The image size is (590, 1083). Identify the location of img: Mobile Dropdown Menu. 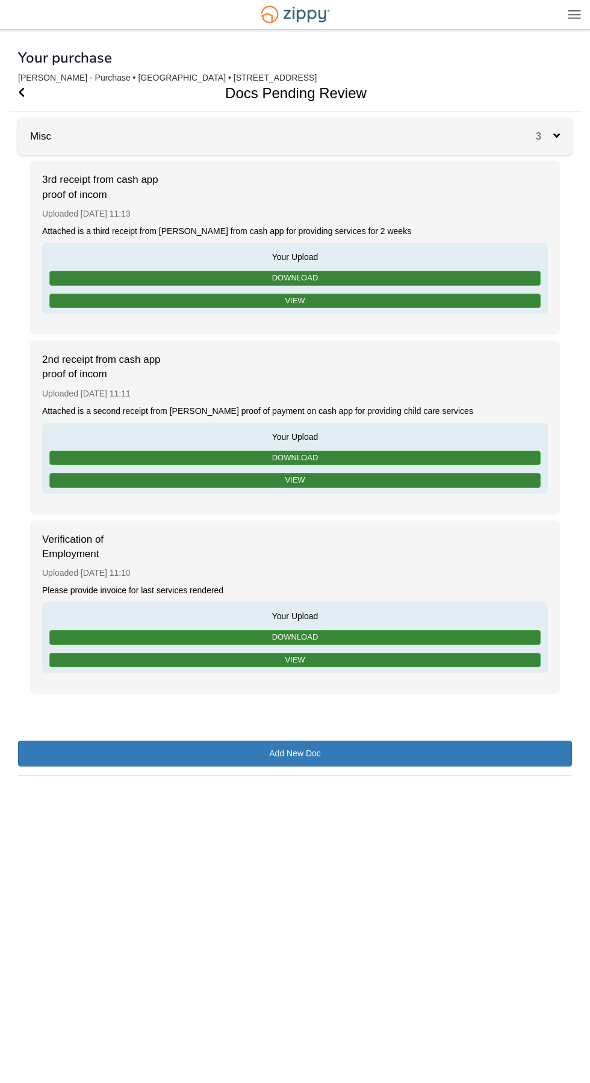
(574, 14).